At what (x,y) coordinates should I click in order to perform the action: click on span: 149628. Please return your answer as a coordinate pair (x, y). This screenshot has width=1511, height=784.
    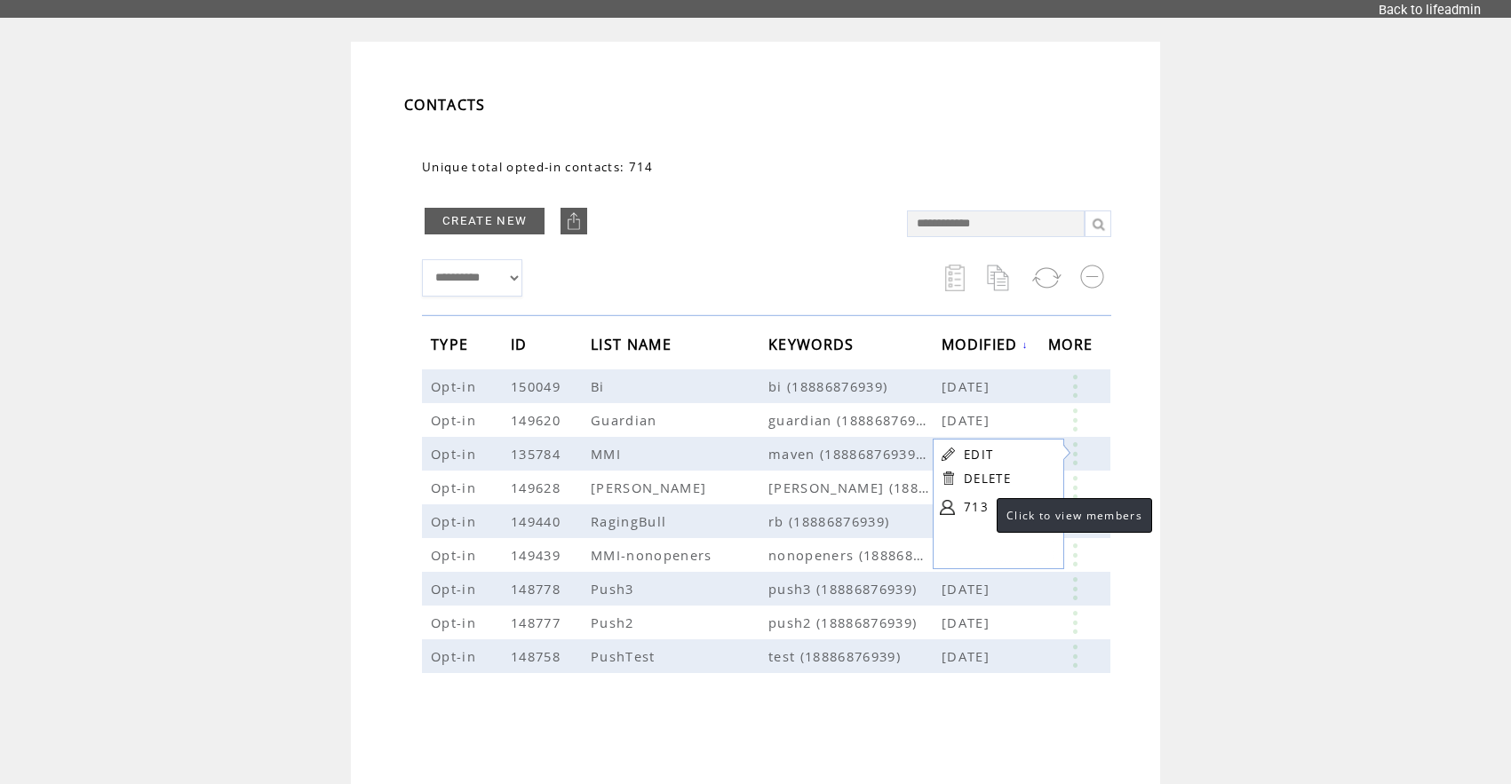
    Looking at the image, I should click on (537, 488).